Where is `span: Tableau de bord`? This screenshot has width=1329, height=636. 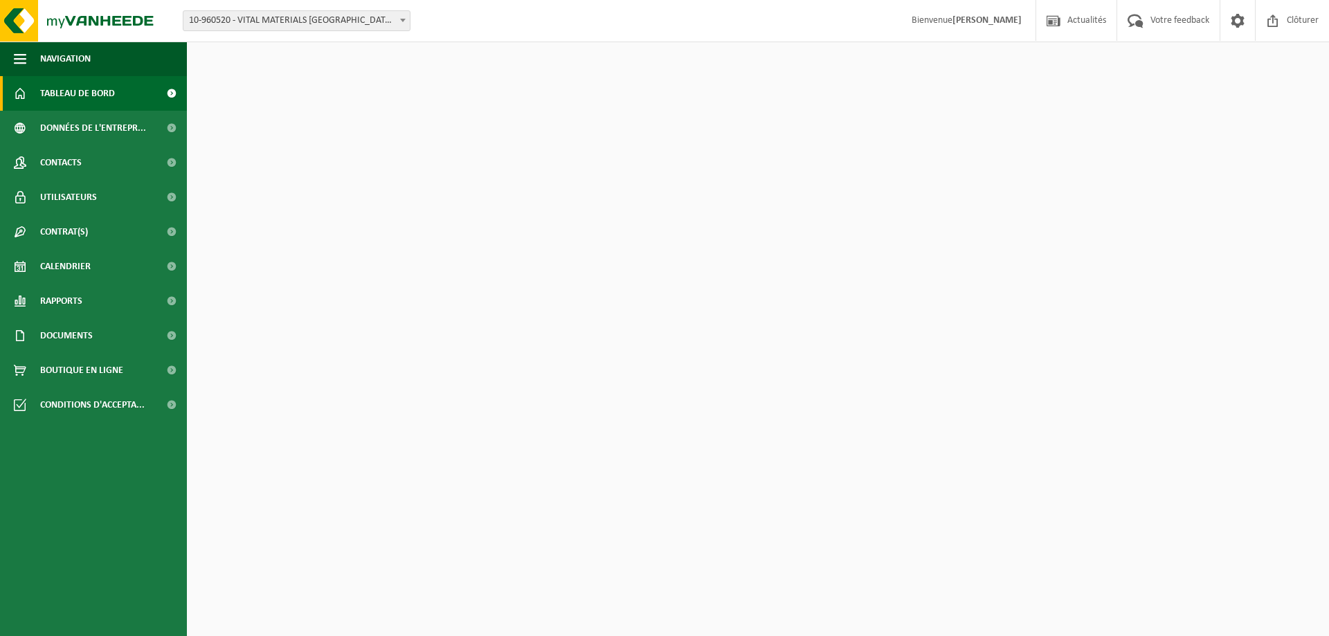
span: Tableau de bord is located at coordinates (78, 93).